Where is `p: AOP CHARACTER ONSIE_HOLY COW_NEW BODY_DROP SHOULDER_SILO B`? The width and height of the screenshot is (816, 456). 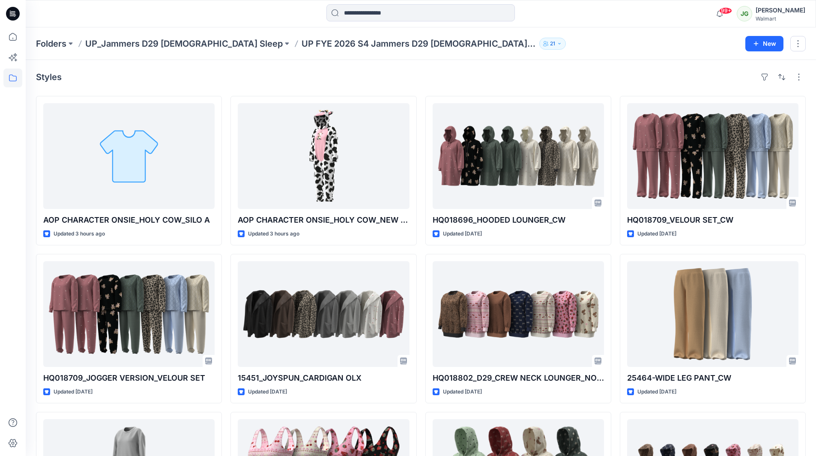 p: AOP CHARACTER ONSIE_HOLY COW_NEW BODY_DROP SHOULDER_SILO B is located at coordinates (323, 220).